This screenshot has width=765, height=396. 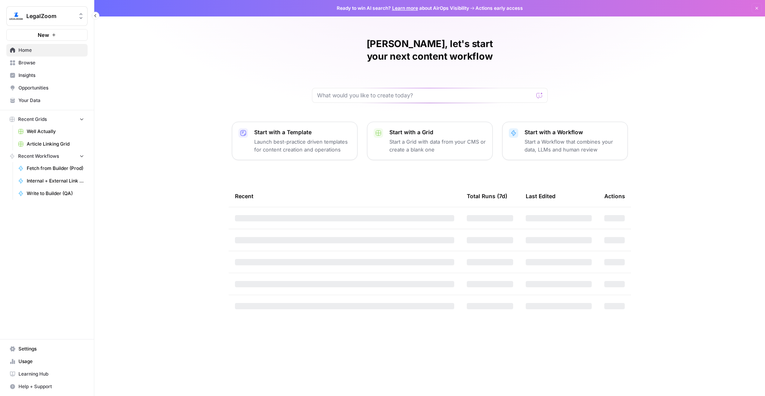 What do you see at coordinates (16, 16) in the screenshot?
I see `img: LegalZoom Logo` at bounding box center [16, 16].